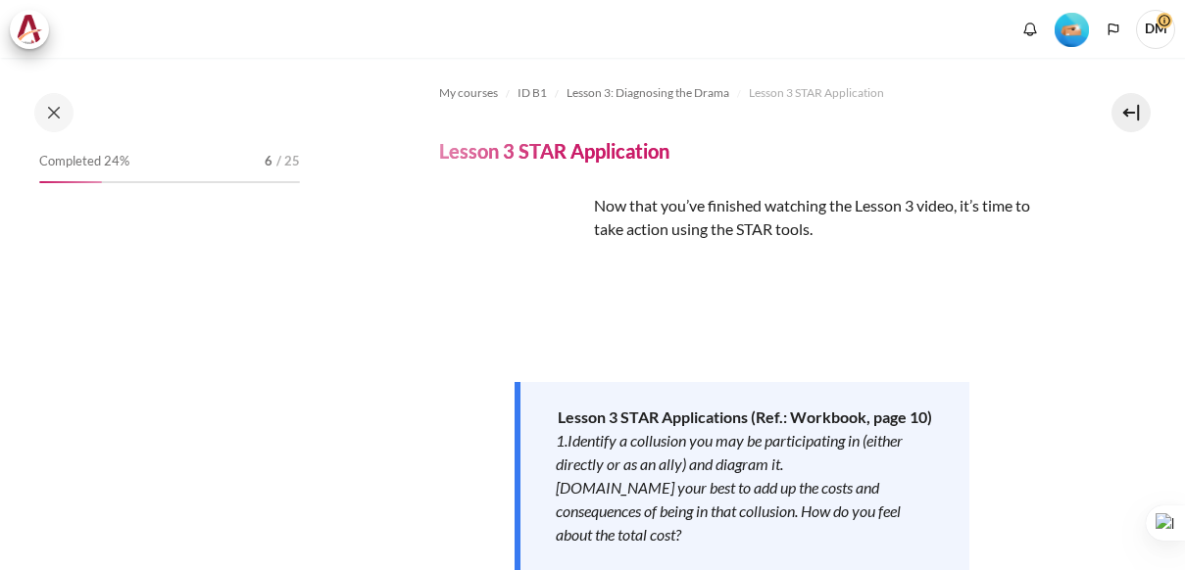 The image size is (1185, 570). What do you see at coordinates (1071, 28) in the screenshot?
I see `div: Level #2` at bounding box center [1071, 28].